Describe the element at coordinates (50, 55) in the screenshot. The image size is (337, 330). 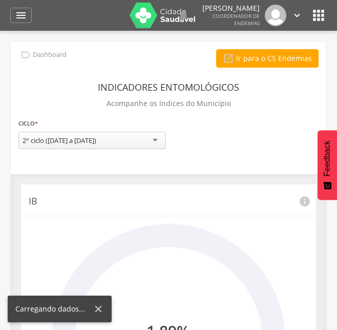
I see `p: Dashboard` at that location.